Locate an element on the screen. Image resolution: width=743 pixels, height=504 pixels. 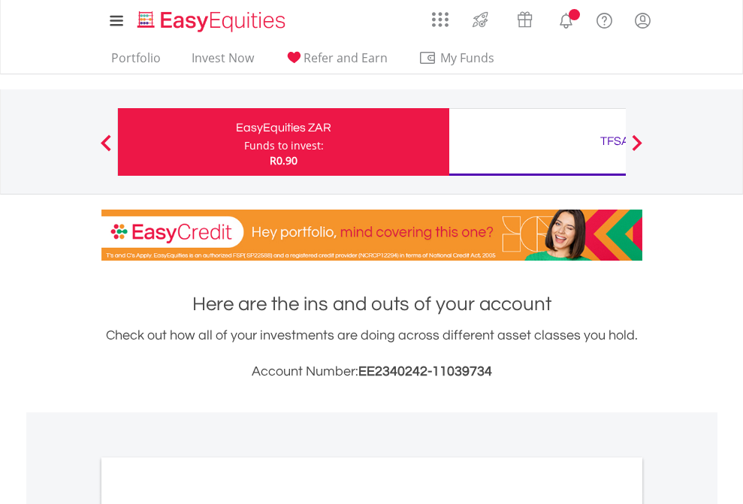
a: Invest Now is located at coordinates (222, 62).